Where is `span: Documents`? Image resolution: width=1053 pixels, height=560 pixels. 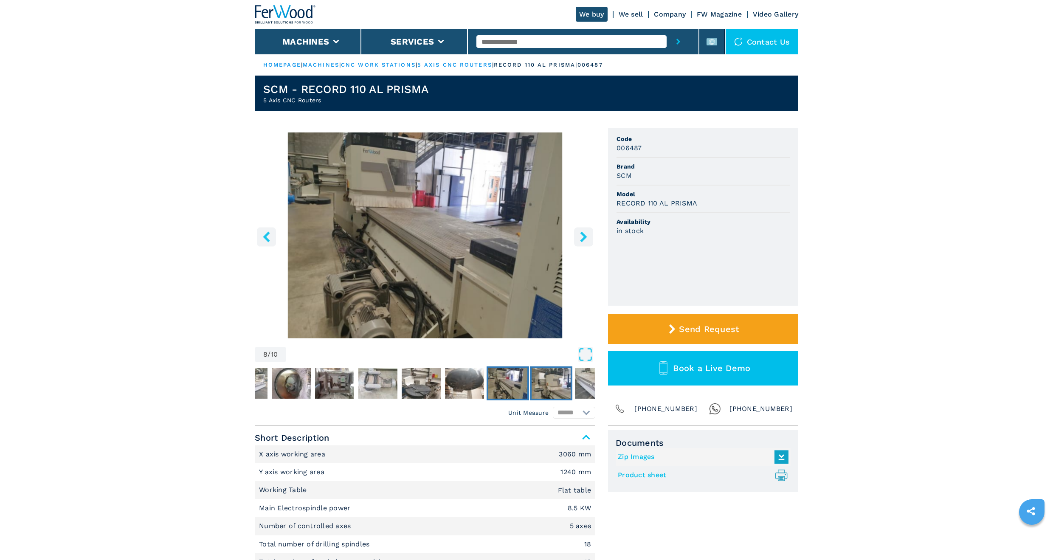 span: Documents is located at coordinates (703, 443).